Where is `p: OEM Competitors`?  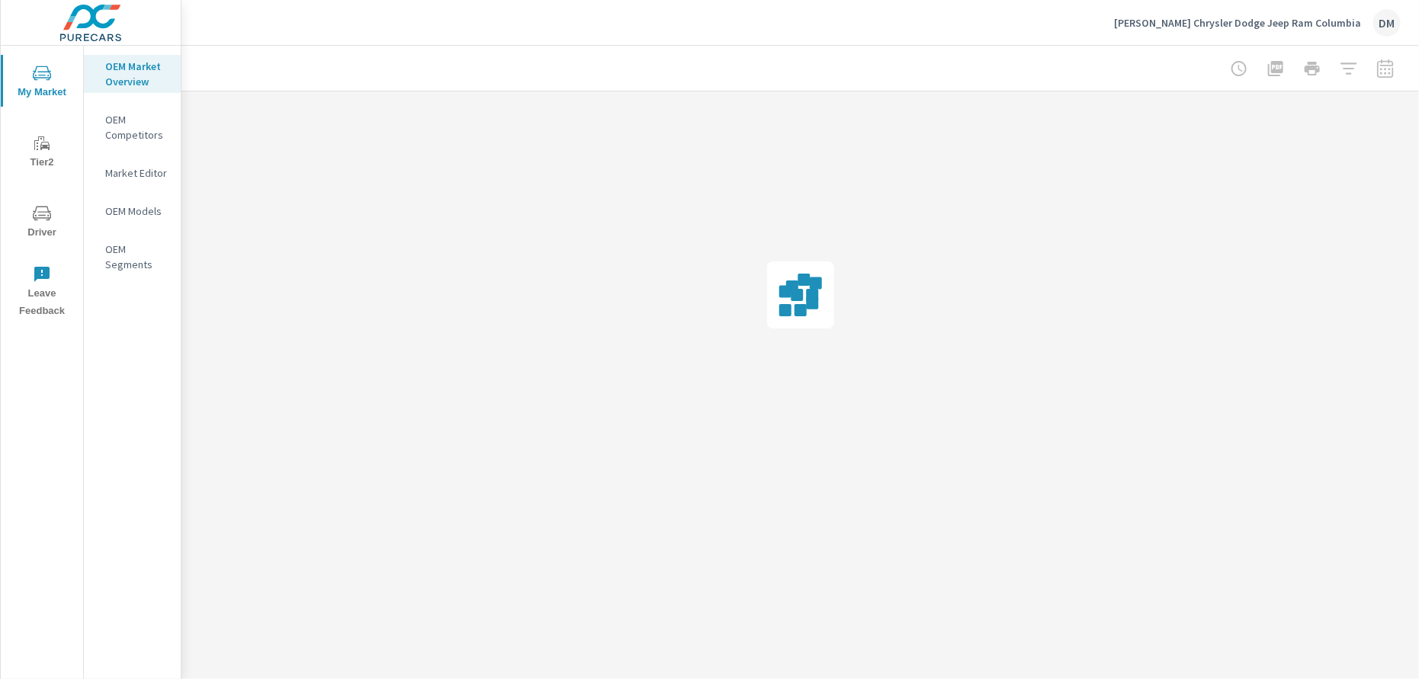
p: OEM Competitors is located at coordinates (136, 127).